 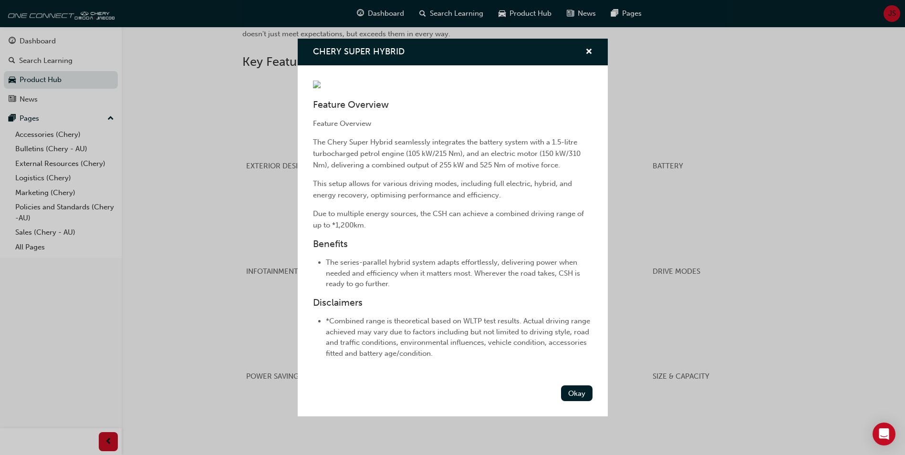 What do you see at coordinates (577, 393) in the screenshot?
I see `button: Okay` at bounding box center [577, 393].